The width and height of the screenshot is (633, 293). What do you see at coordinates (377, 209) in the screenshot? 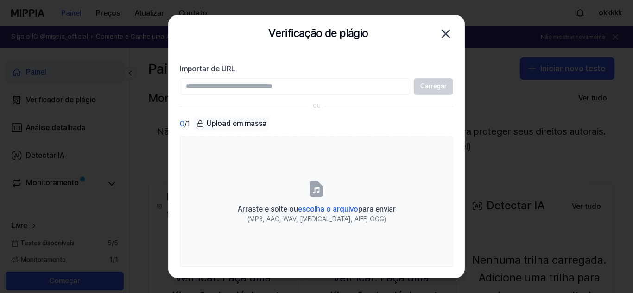
I see `font: para enviar` at bounding box center [377, 209].